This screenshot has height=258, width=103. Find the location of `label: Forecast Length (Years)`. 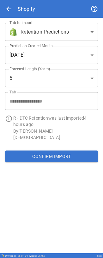

label: Forecast Length (Years) is located at coordinates (30, 69).